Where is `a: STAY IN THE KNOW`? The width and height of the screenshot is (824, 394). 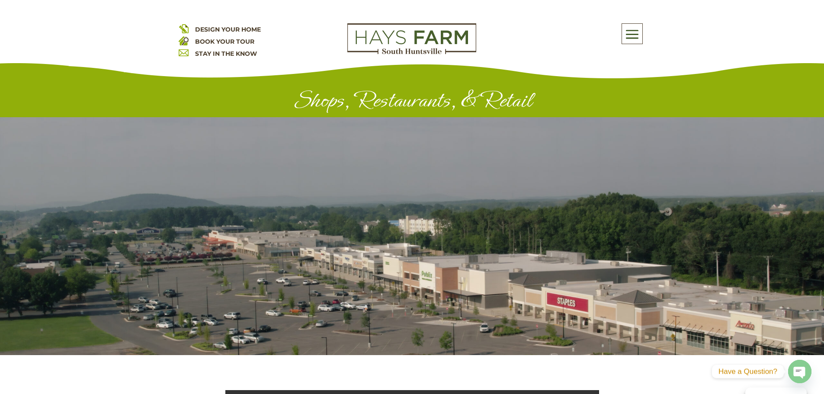
a: STAY IN THE KNOW is located at coordinates (226, 54).